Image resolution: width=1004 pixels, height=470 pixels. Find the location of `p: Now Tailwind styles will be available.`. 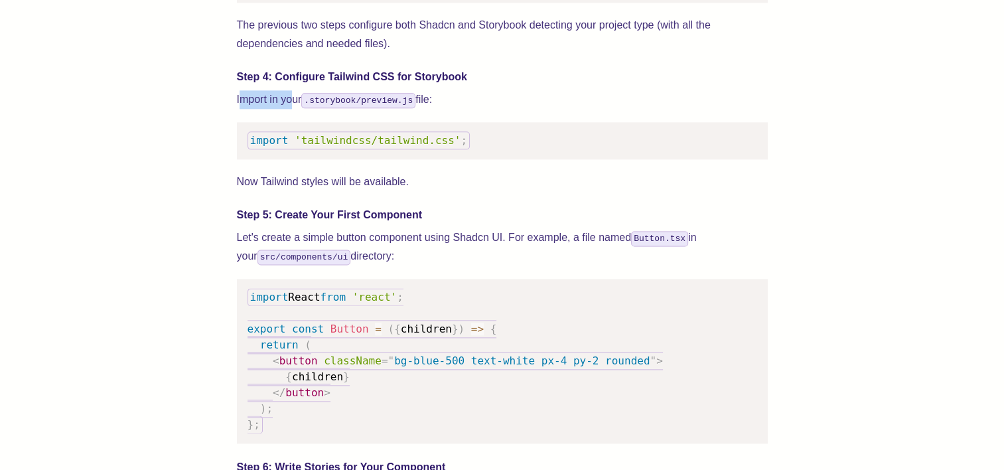

p: Now Tailwind styles will be available. is located at coordinates (502, 182).